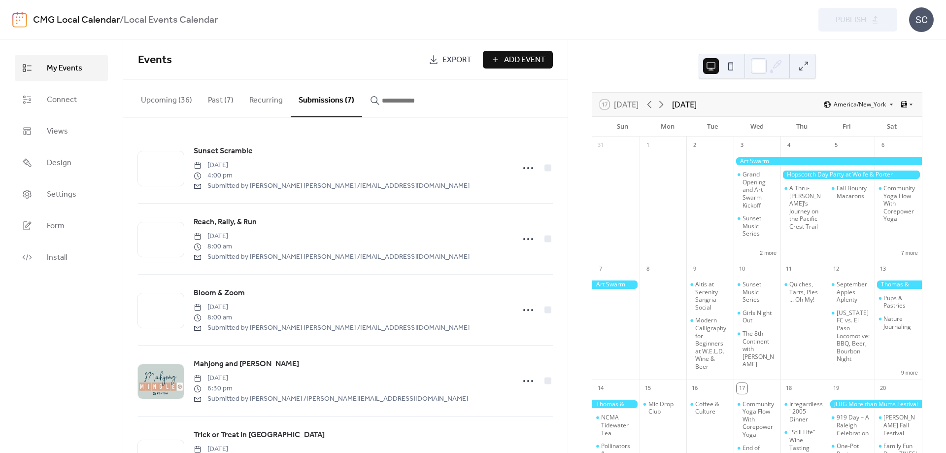 Image resolution: width=946 pixels, height=453 pixels. Describe the element at coordinates (62, 100) in the screenshot. I see `span: Connect` at that location.